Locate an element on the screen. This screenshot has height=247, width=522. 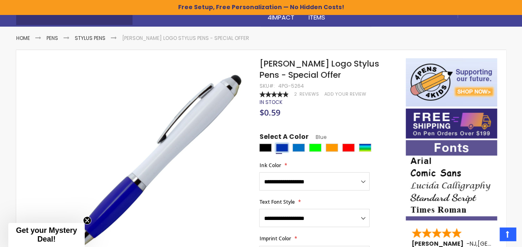
a: 2 Reviews is located at coordinates (307, 94).